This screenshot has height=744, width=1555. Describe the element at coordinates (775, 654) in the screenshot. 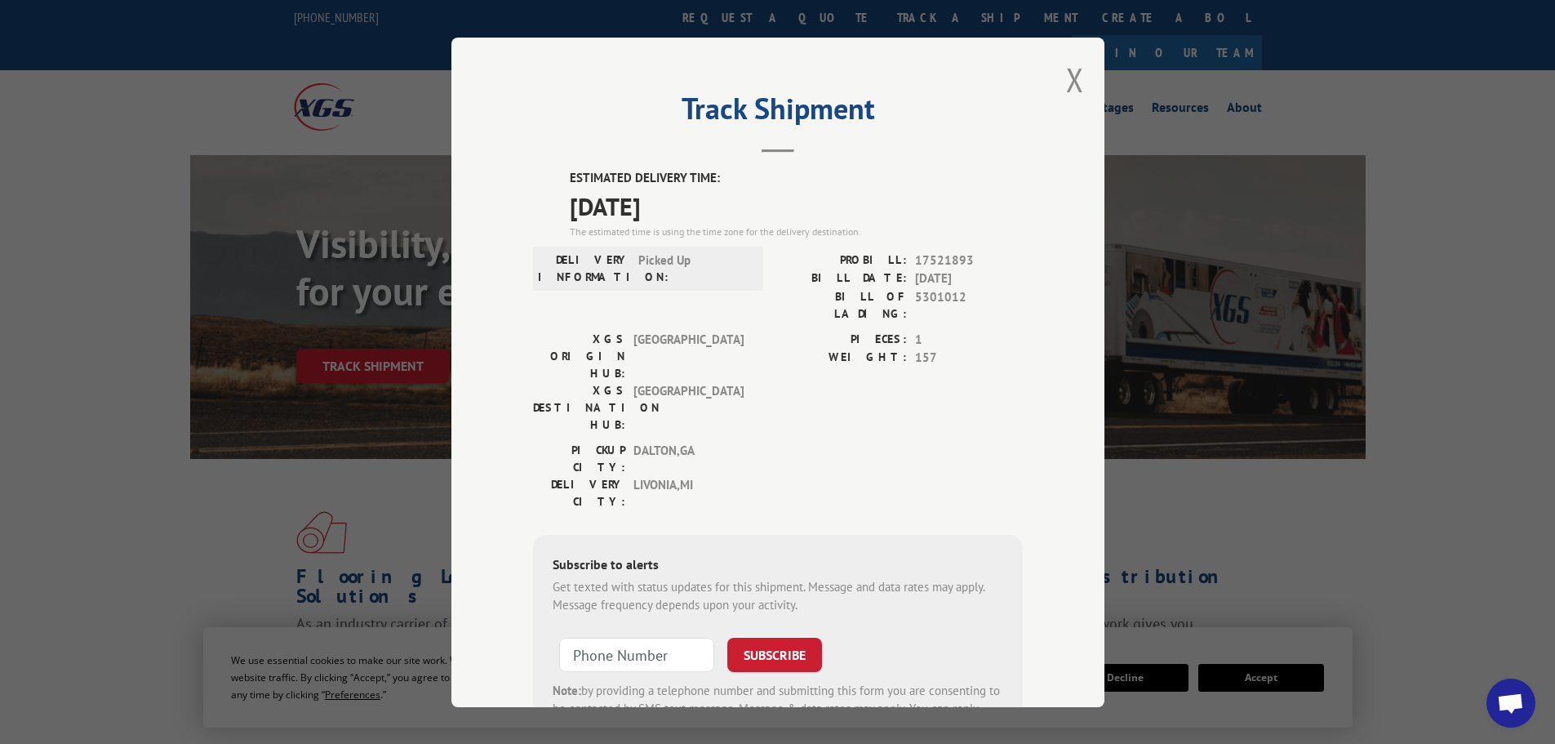

I see `button: SUBSCRIBE` at that location.